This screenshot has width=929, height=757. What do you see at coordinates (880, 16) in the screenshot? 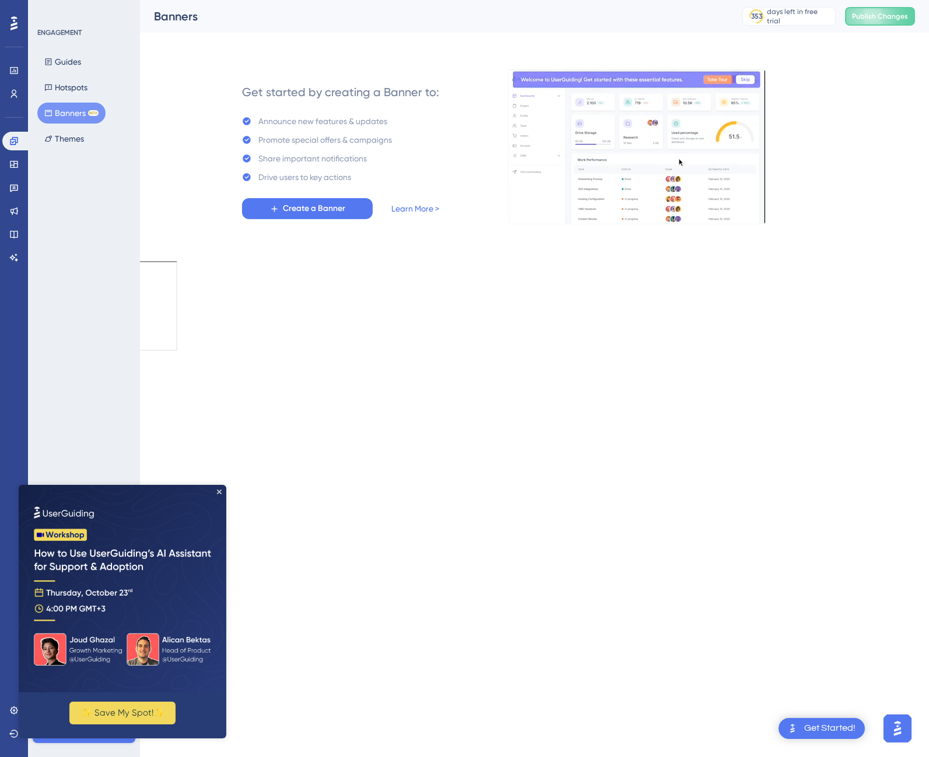
I see `span: Publish Changes` at bounding box center [880, 16].